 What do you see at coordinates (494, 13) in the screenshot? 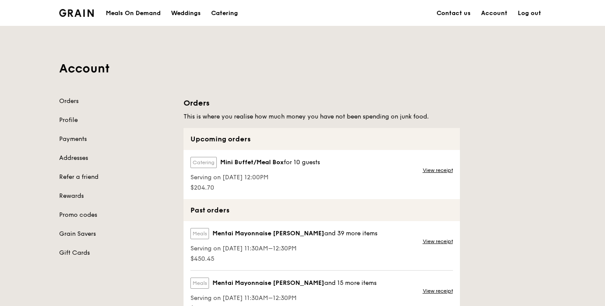
I see `a: Account` at bounding box center [494, 13].